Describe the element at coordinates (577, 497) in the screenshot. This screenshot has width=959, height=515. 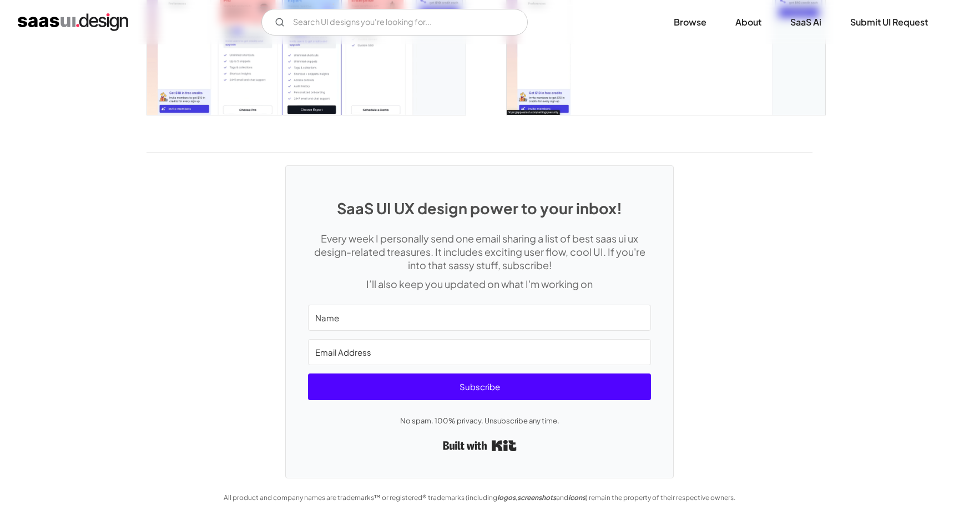
I see `em: icons` at that location.